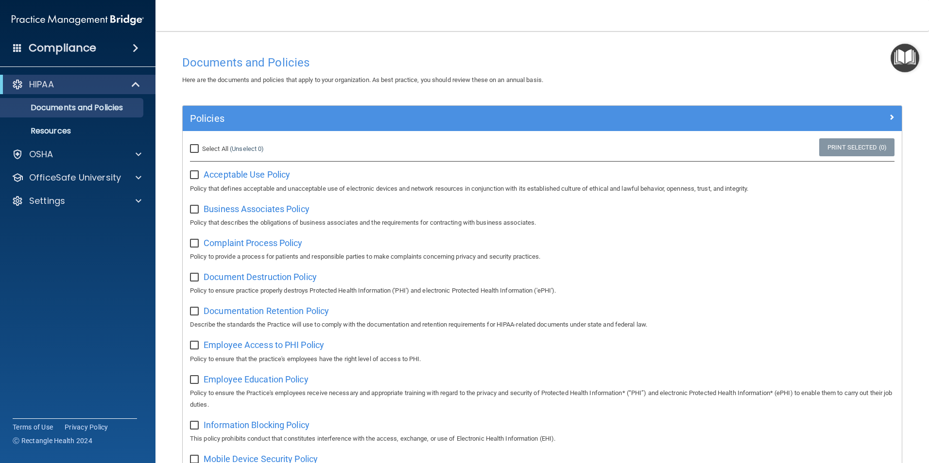 This screenshot has width=929, height=463. I want to click on p: Documents and Policies, so click(72, 108).